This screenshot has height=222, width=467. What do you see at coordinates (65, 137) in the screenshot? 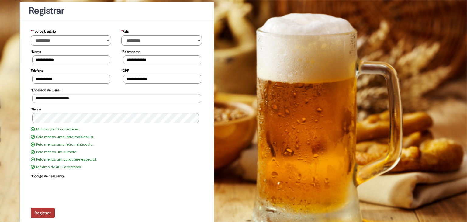
I see `label: Pelo menos uma letra maiúscula.` at bounding box center [65, 137].